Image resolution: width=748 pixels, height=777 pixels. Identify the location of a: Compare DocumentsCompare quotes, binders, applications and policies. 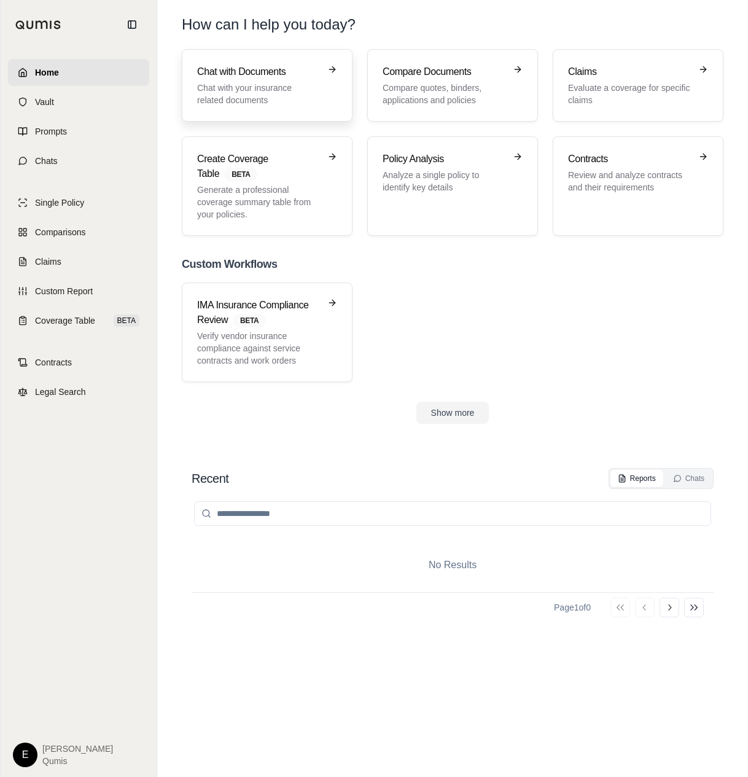
(453, 85).